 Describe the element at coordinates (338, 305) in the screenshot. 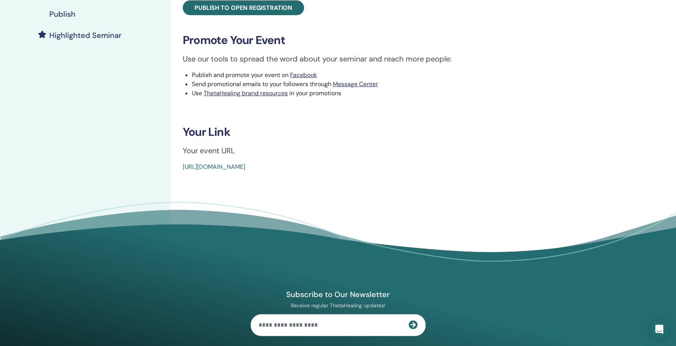

I see `p: Receive regular ThetaHealing updates!` at that location.